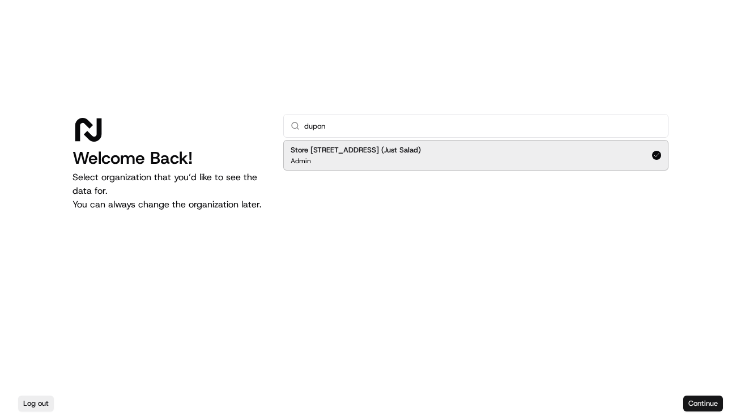 This screenshot has height=416, width=741. Describe the element at coordinates (169, 158) in the screenshot. I see `h1: Welcome Back!` at that location.